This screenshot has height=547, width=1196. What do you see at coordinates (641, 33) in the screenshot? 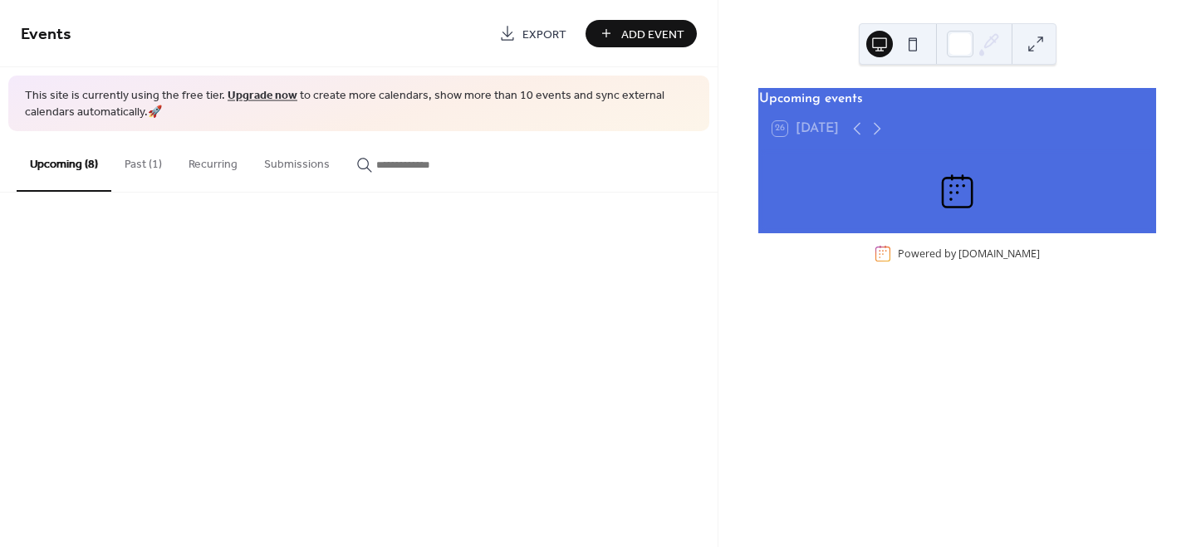
I see `a: Add Event` at bounding box center [641, 33].